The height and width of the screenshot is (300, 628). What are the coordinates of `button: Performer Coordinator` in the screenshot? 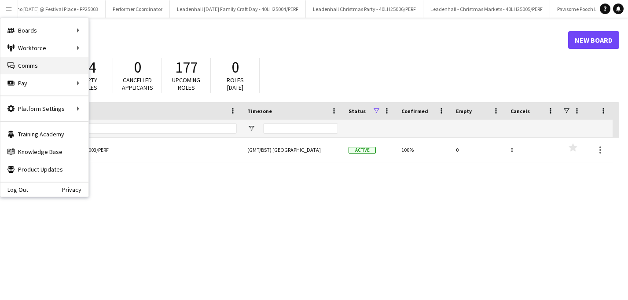 It's located at (138, 9).